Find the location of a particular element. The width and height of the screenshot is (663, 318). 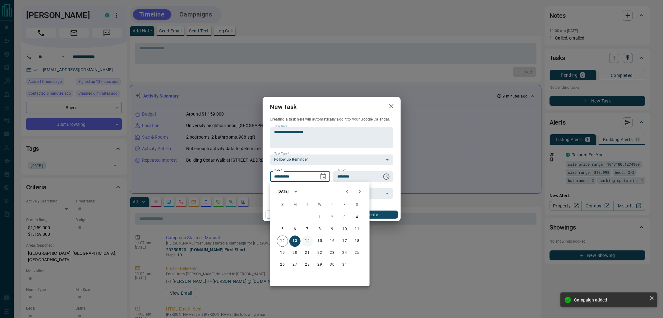

button: 29 is located at coordinates (320, 264).